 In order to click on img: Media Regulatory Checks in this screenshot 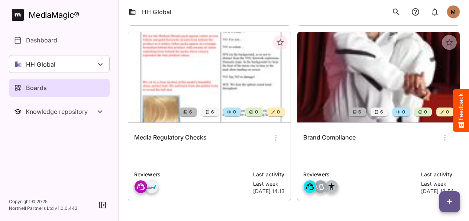, I will do `click(209, 77)`.